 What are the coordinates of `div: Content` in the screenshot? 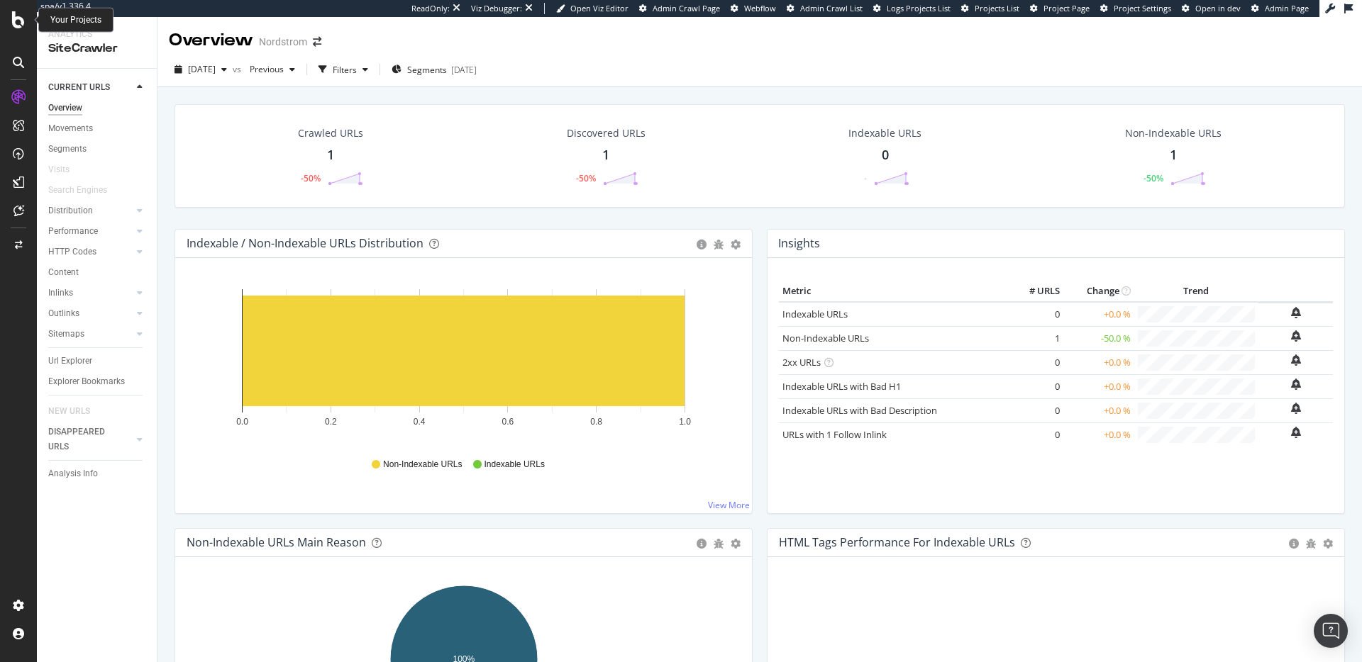 It's located at (63, 272).